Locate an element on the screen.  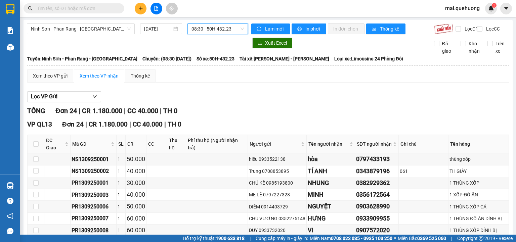
span: plus is located at coordinates (141, 8).